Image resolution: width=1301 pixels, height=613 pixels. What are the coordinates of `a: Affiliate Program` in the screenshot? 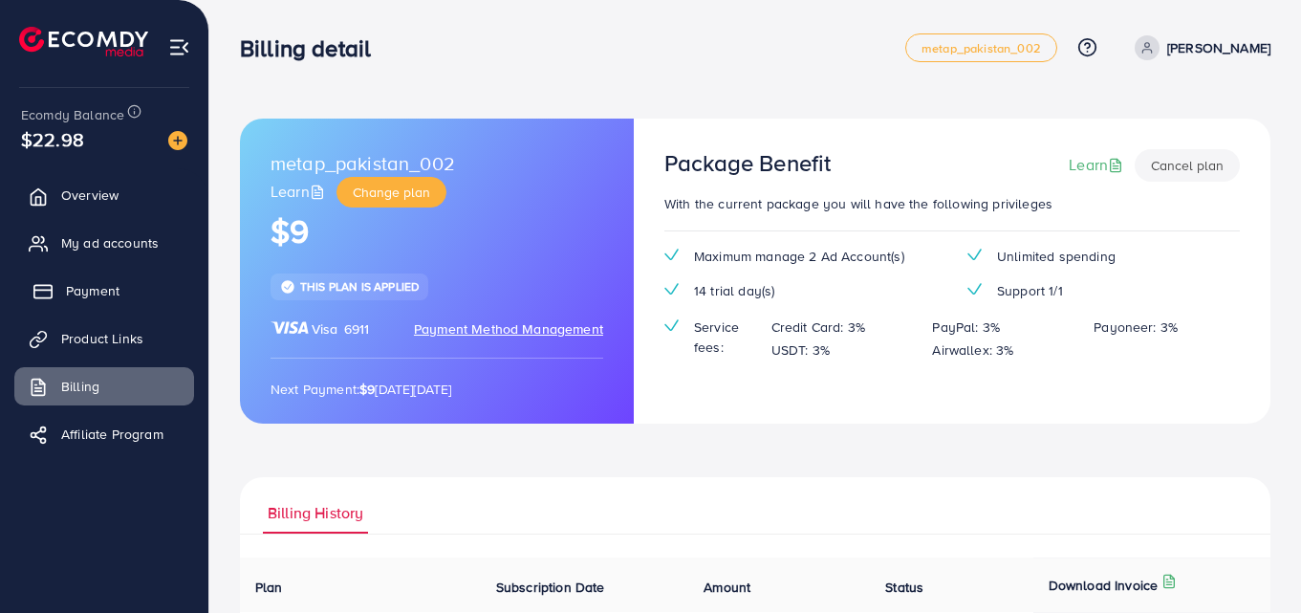 It's located at (104, 434).